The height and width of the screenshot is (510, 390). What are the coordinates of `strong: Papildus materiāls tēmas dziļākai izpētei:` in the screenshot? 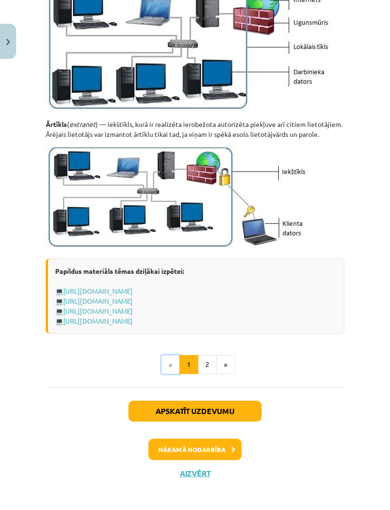 It's located at (119, 271).